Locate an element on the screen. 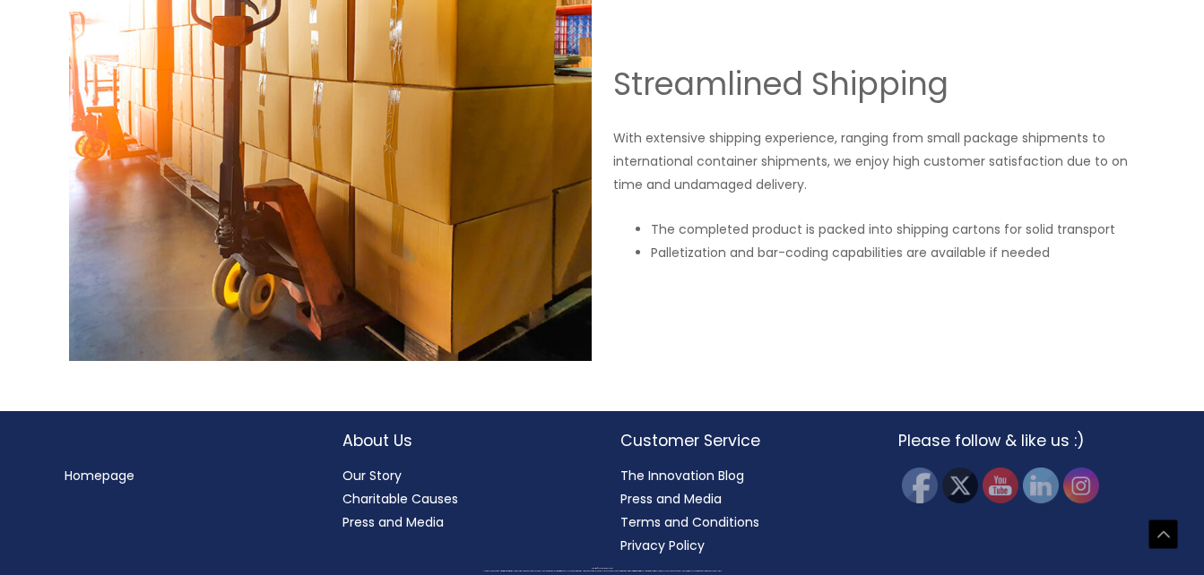  a: Homepage is located at coordinates (99, 476).